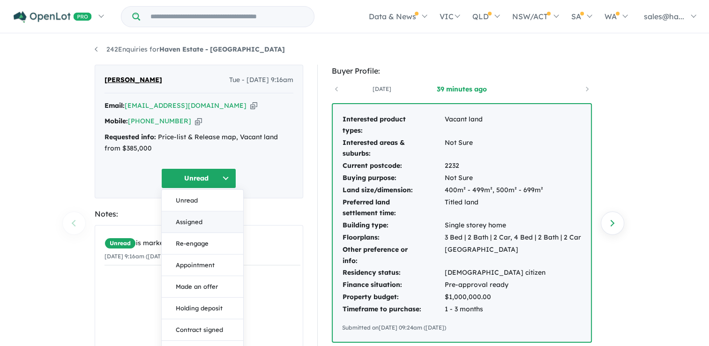 The width and height of the screenshot is (709, 346). I want to click on button: Made an offer, so click(203, 287).